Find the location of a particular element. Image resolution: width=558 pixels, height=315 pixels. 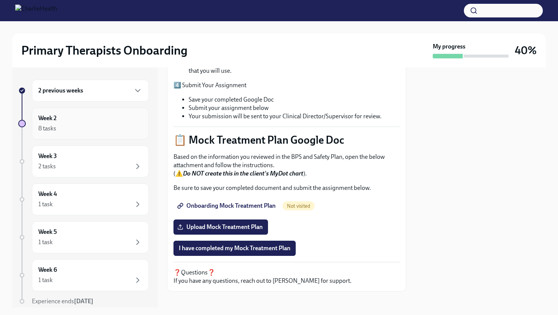

div: 2 tasks is located at coordinates (47, 167).